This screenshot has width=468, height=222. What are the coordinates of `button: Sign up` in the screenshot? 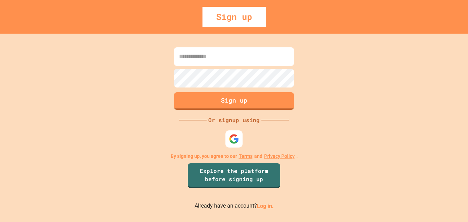 It's located at (234, 101).